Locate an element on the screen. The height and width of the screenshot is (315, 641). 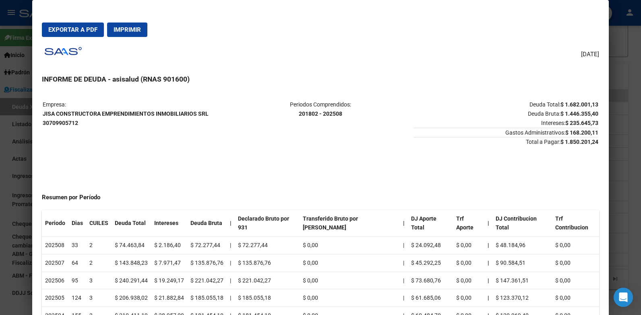
td: 124 is located at coordinates (77, 299).